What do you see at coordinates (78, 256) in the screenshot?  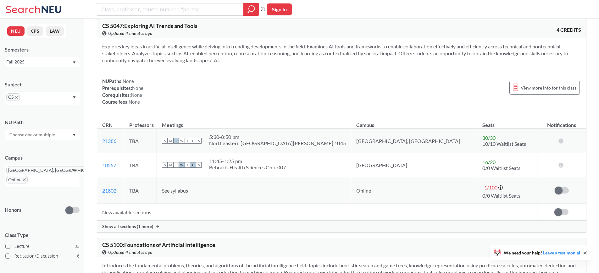 I see `span: 6` at bounding box center [78, 256].